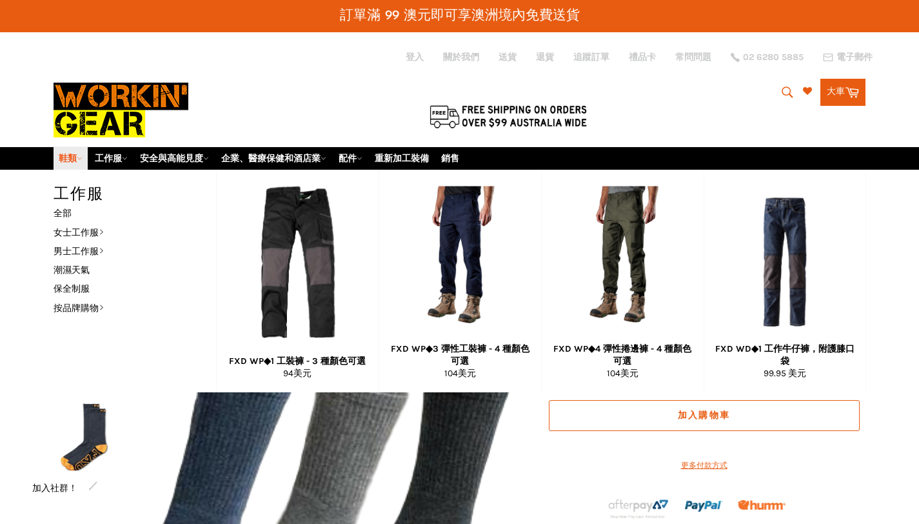  Describe the element at coordinates (622, 355) in the screenshot. I see `font: FXD WP◆4 彈性捲邊褲 - 4 種顏色可選` at that location.